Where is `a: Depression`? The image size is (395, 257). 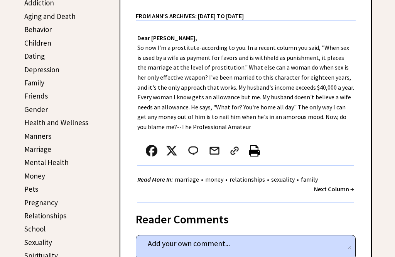 a: Depression is located at coordinates (42, 69).